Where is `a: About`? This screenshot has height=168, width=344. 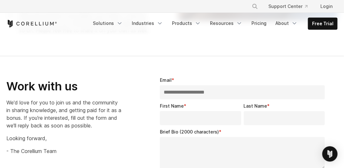
a: About is located at coordinates (287, 23).